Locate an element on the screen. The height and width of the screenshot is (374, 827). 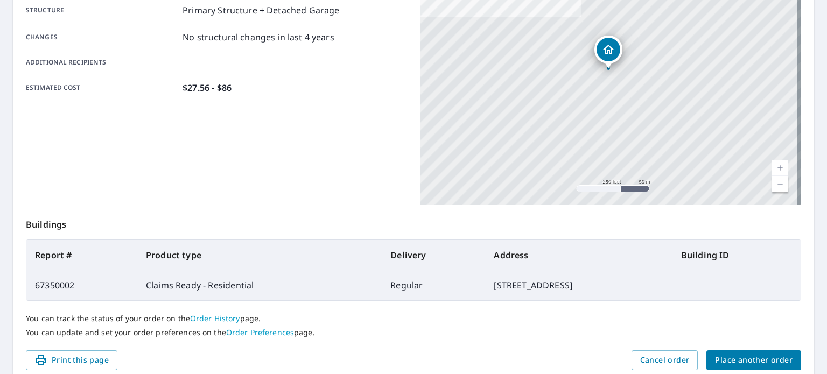
div: Dropped pin, building 1, Residential property, 1590 N Athenian Ave Wichita, KS 67203 is located at coordinates (609, 52).